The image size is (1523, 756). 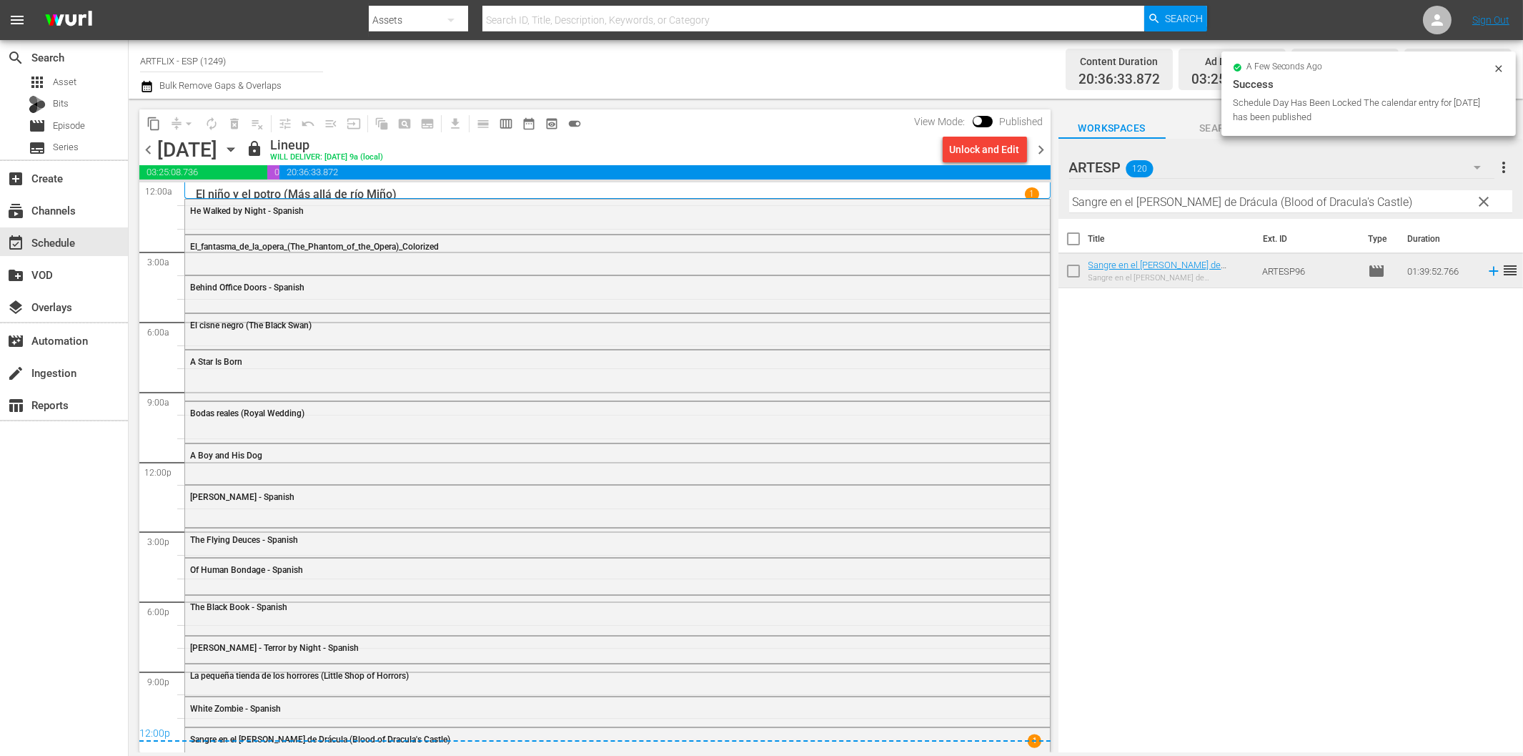 I want to click on img: ans4CAIJ8jUAAAAAAAAAAAAAAAAAAAAAAAAgQb4GAAAAAAAAAAAAAAAAAAAAAAAAJMjXAAAAAAAAAAAAAAAAAAAAAAAAgAT5G..., so click(x=69, y=20).